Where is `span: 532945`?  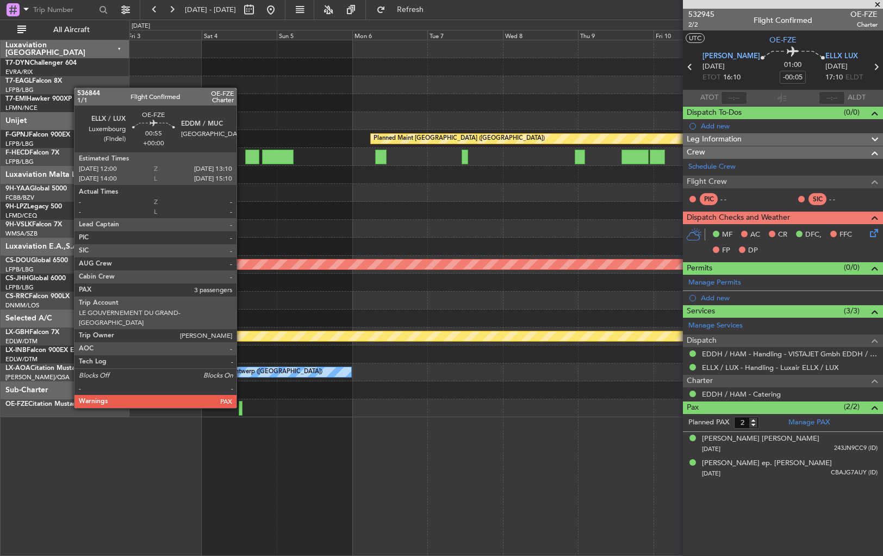
span: 532945 is located at coordinates (701, 14).